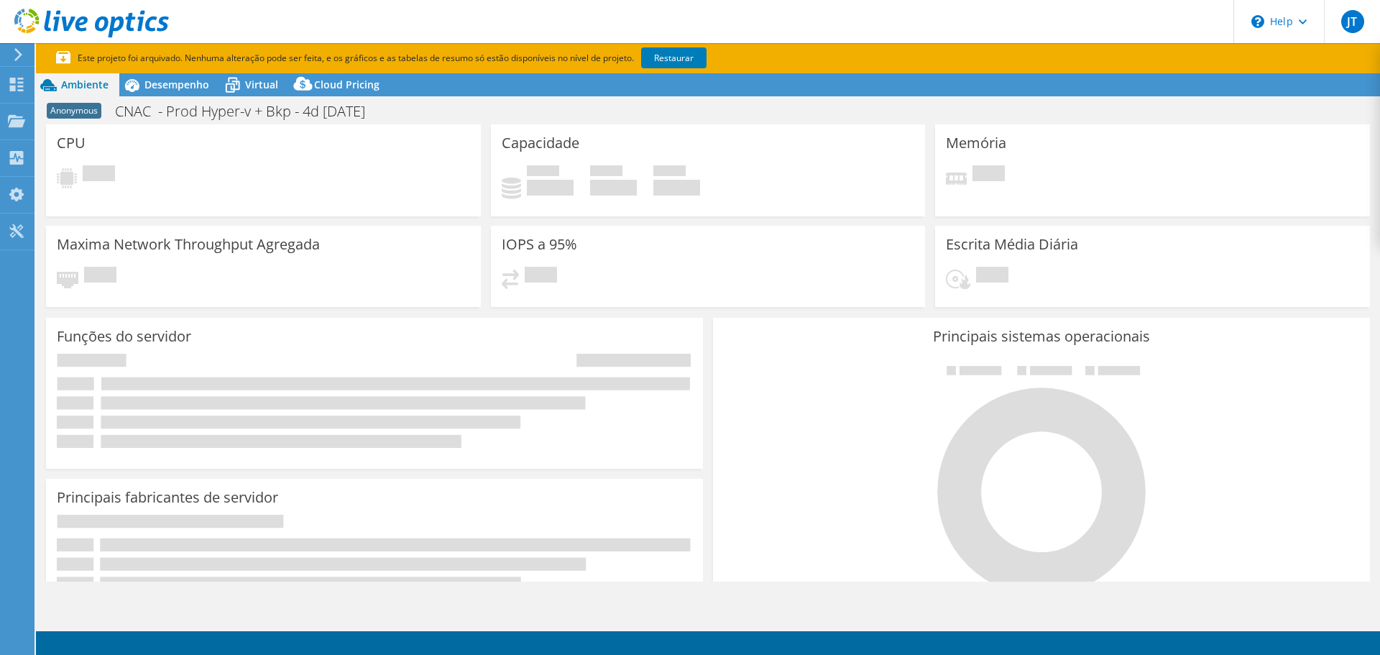 The width and height of the screenshot is (1380, 655). What do you see at coordinates (71, 143) in the screenshot?
I see `h3: CPU` at bounding box center [71, 143].